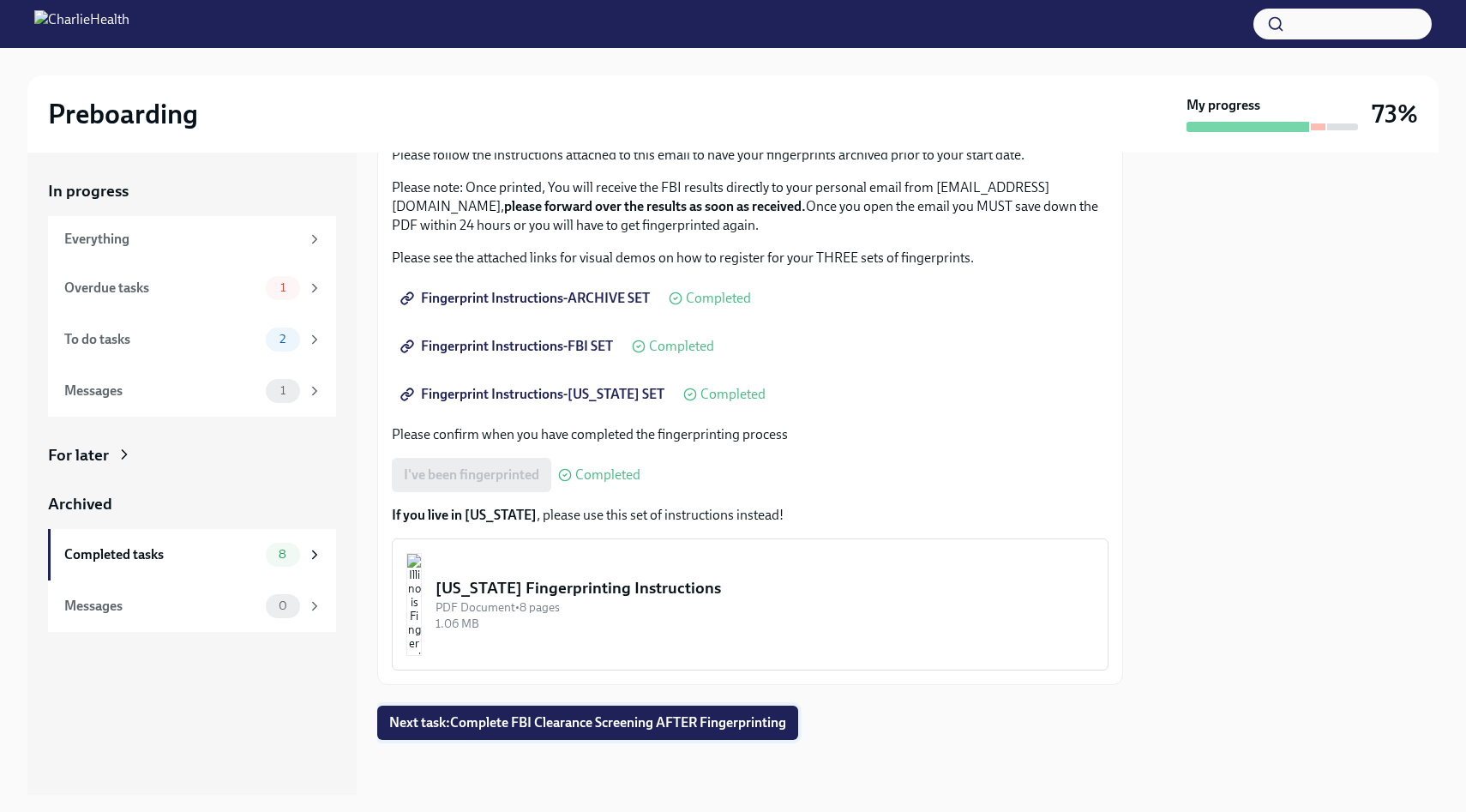  I want to click on p: Please note: Once printed, You will receive the FBI results directly to your personal email from ..., so click(750, 206).